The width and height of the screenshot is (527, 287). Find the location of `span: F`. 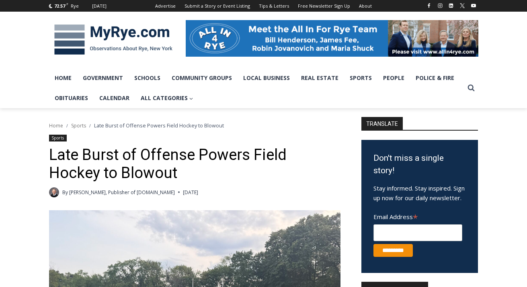

span: F is located at coordinates (67, 4).